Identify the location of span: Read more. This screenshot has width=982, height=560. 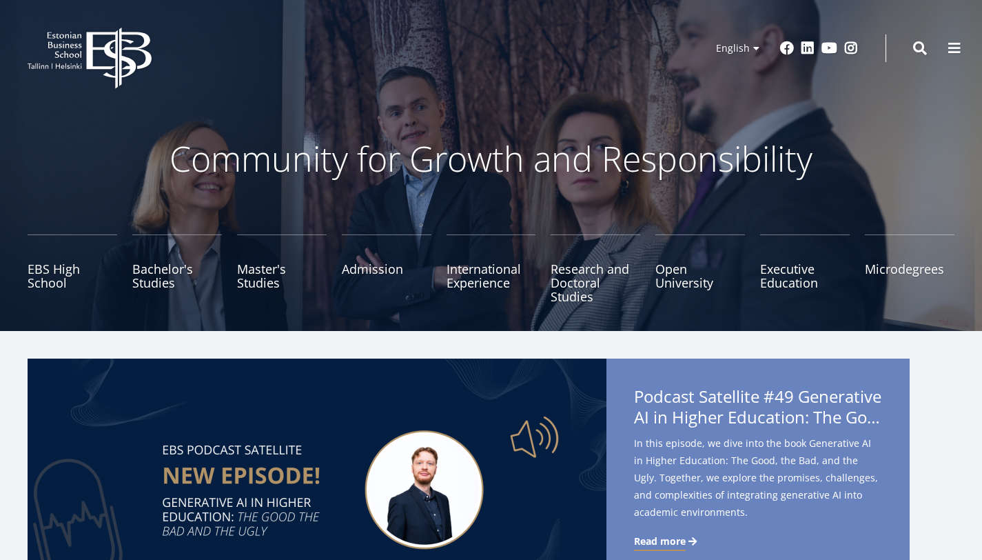
(660, 541).